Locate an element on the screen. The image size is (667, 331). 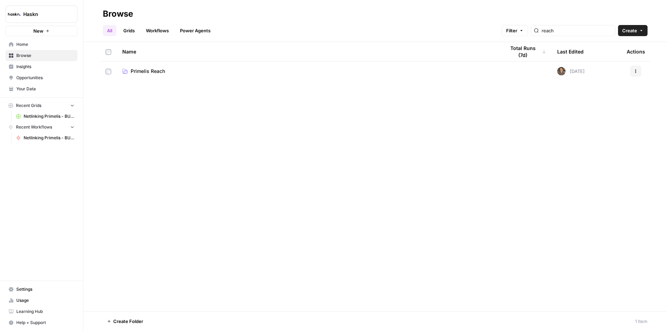
a: Primelis Reach is located at coordinates (308, 71).